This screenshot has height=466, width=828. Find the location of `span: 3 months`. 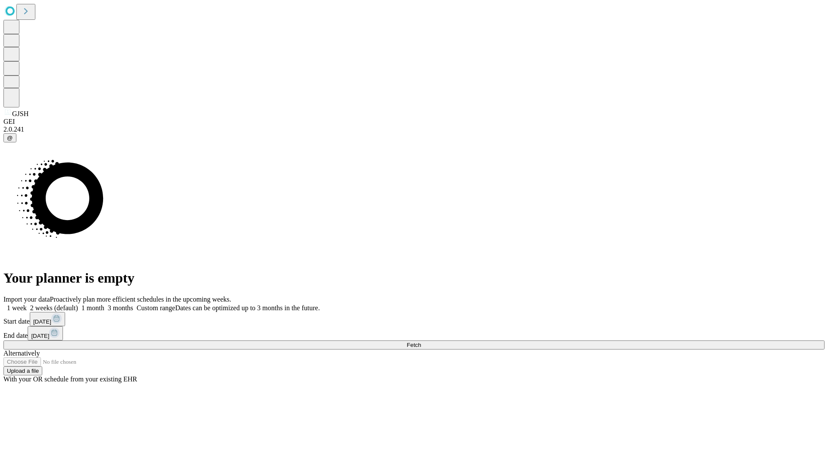

span: 3 months is located at coordinates (120, 307).